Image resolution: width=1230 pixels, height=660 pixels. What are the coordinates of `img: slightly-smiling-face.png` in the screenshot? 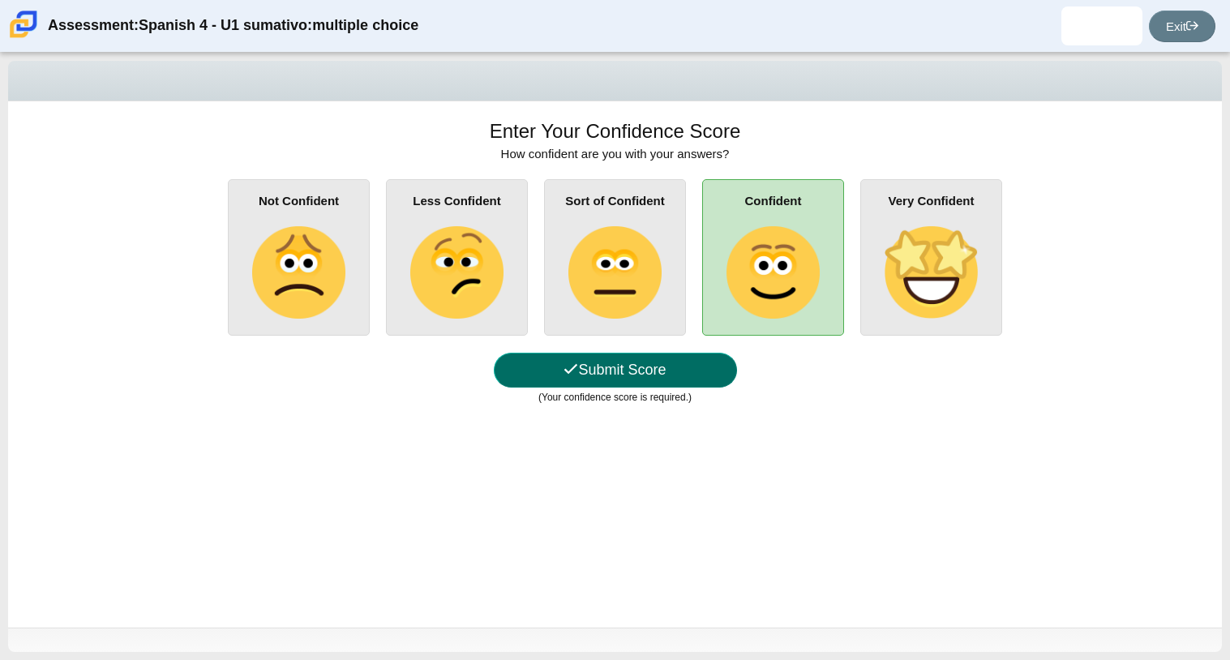 It's located at (772, 272).